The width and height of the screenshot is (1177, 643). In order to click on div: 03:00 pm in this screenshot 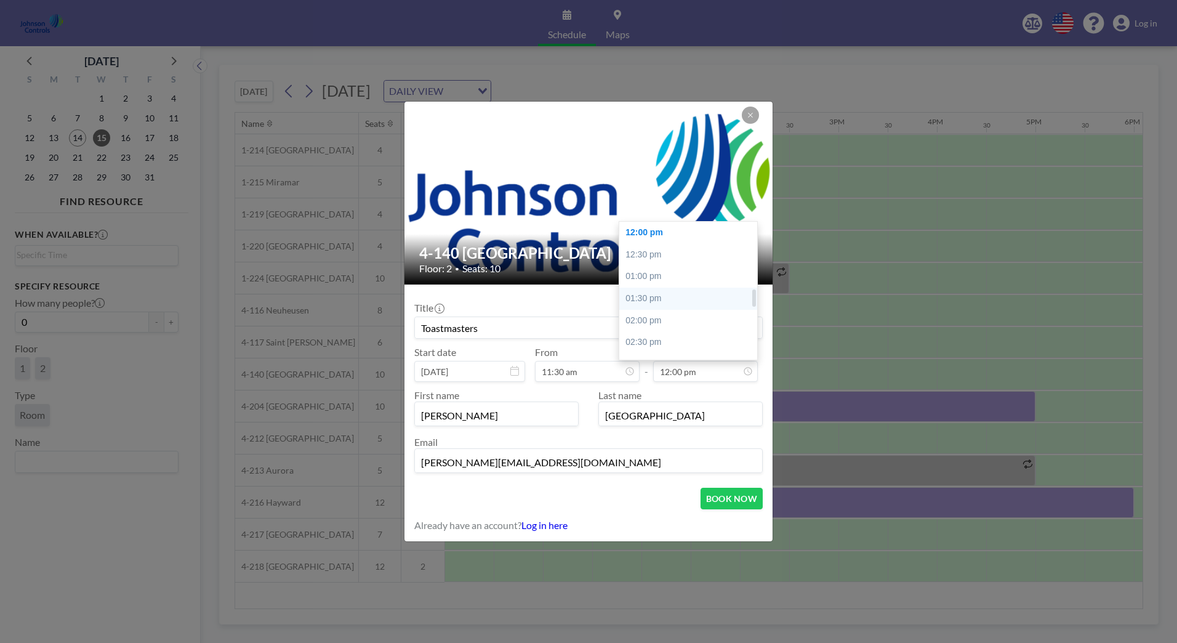, I will do `click(692, 365)`.